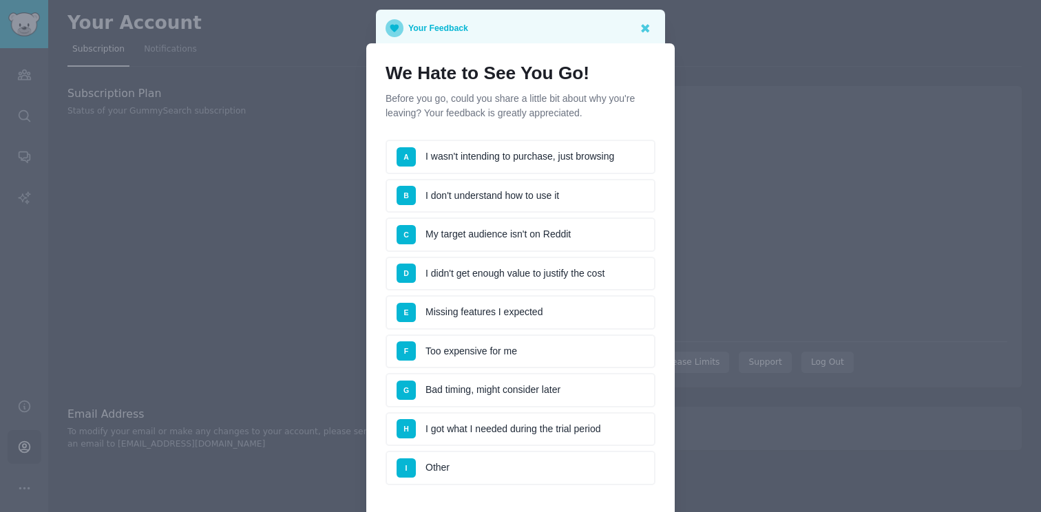  Describe the element at coordinates (406, 390) in the screenshot. I see `span: G` at that location.